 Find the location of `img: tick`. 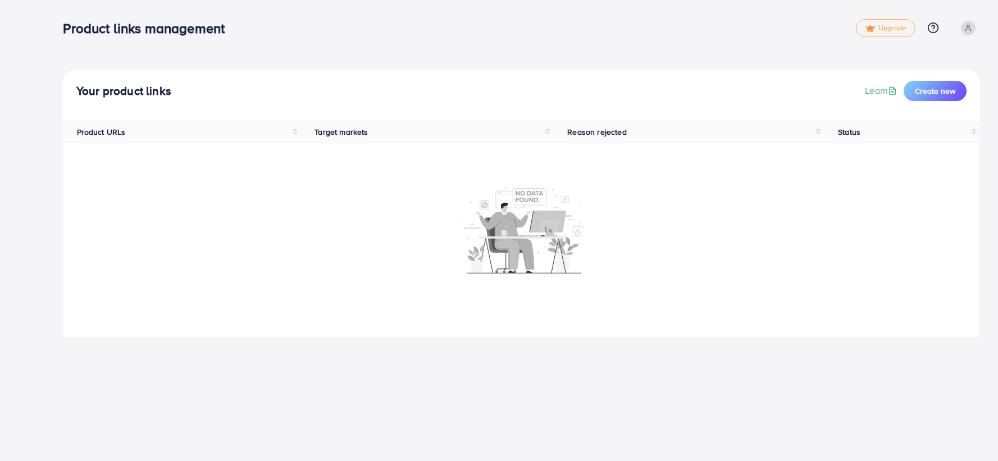

img: tick is located at coordinates (870, 29).